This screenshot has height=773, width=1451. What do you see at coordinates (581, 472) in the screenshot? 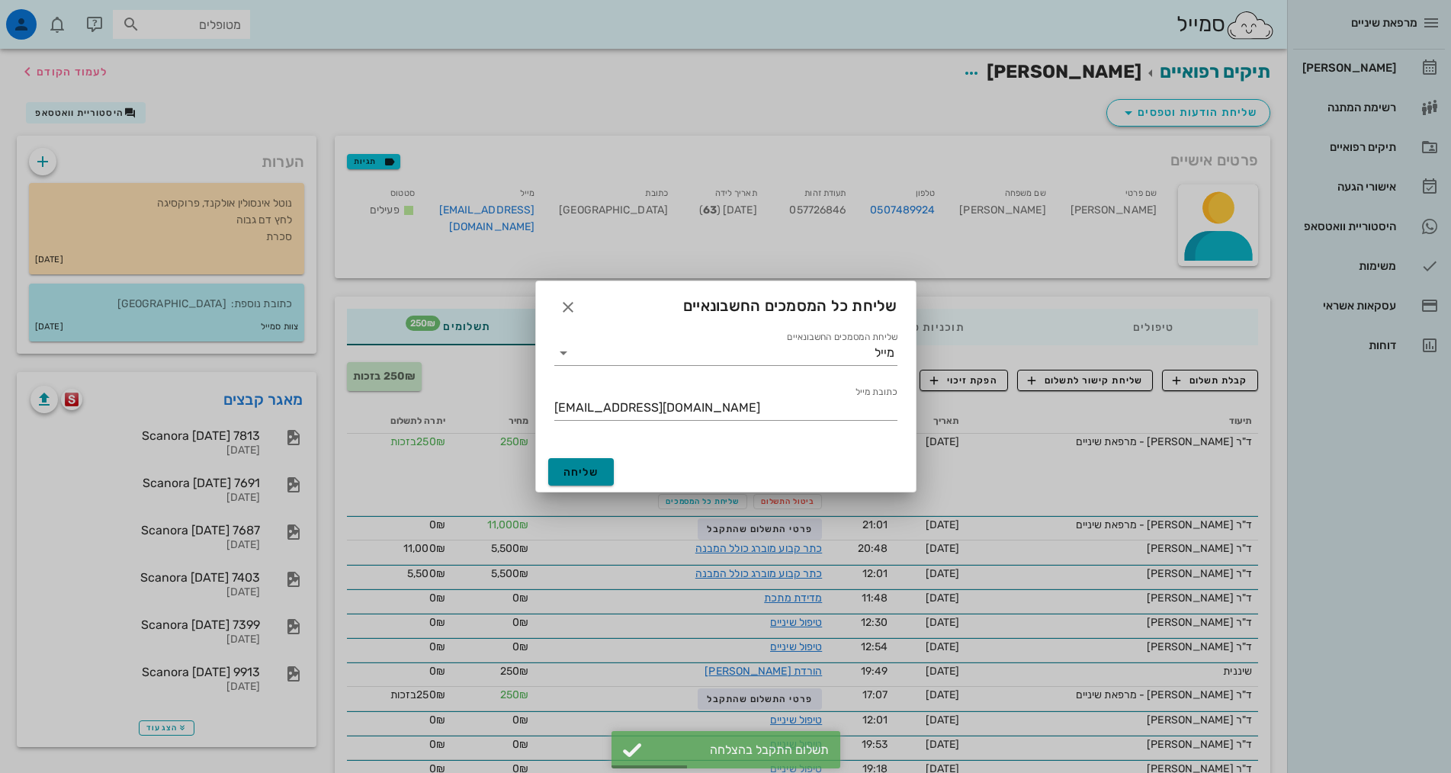
I see `button: שליחה` at bounding box center [581, 472].